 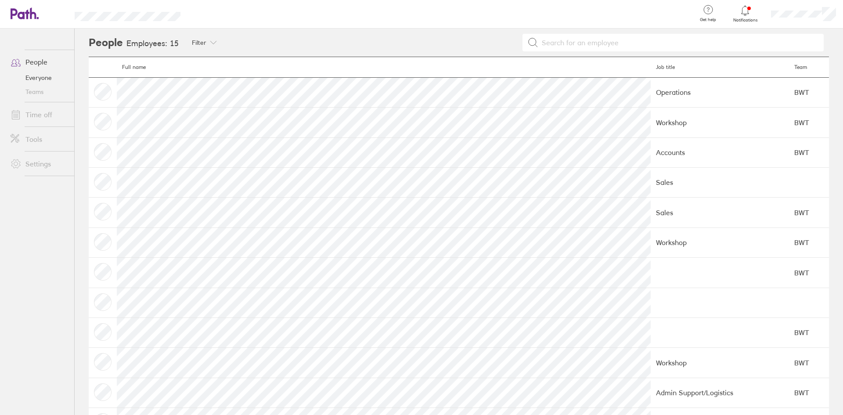 I want to click on a: Everyone, so click(x=39, y=78).